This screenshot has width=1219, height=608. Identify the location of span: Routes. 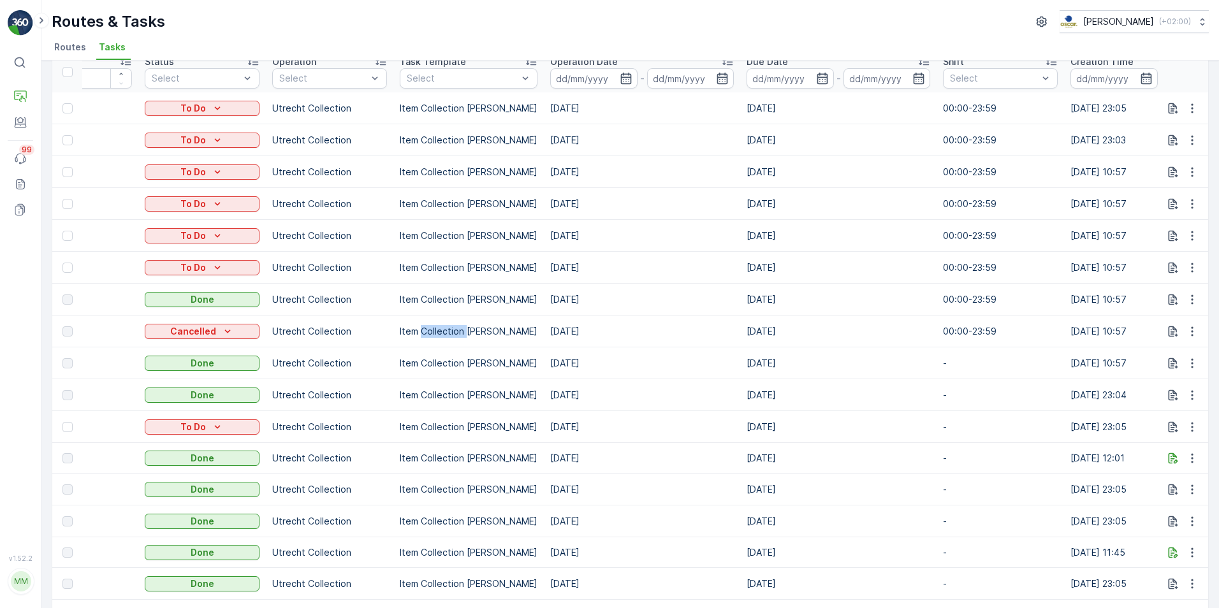
(70, 47).